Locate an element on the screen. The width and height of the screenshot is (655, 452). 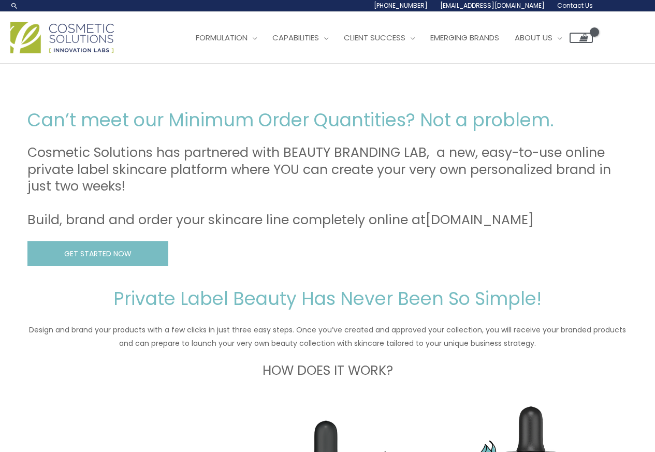
a: Search icon link is located at coordinates (15, 6).